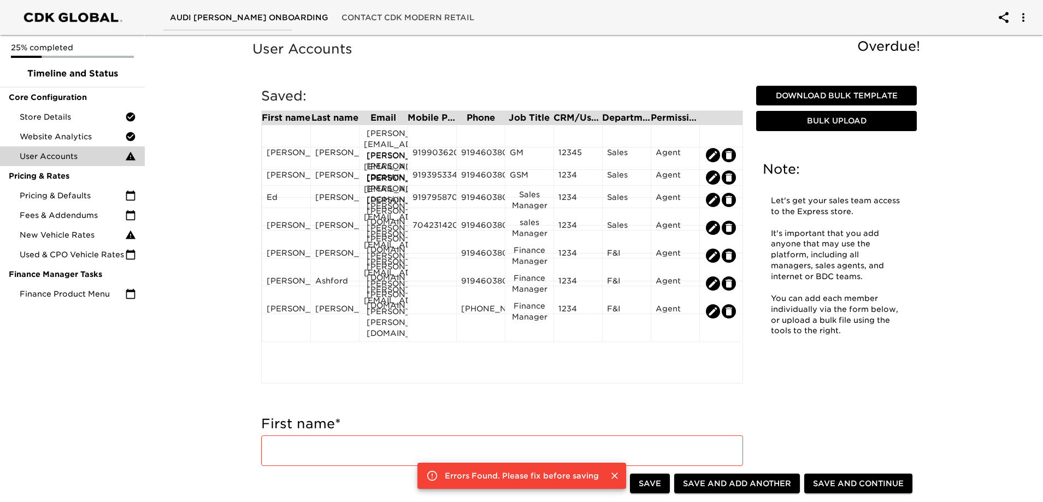 The image size is (1043, 502). Describe the element at coordinates (72, 156) in the screenshot. I see `span: User Accounts` at that location.